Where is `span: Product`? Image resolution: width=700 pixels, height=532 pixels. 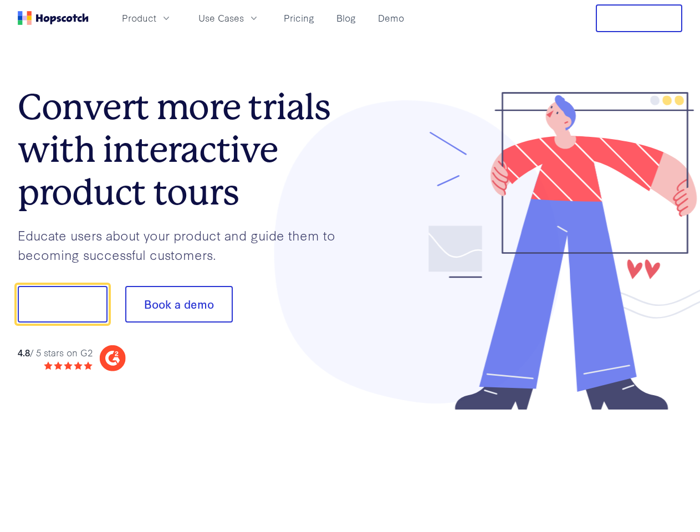 span: Product is located at coordinates (139, 18).